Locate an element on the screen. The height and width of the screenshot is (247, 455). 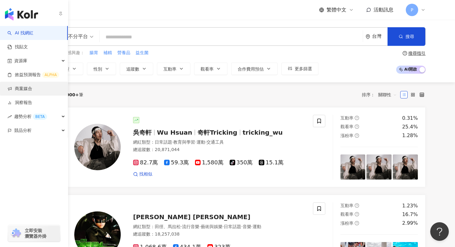
div: 25.4% is located at coordinates (410, 127).